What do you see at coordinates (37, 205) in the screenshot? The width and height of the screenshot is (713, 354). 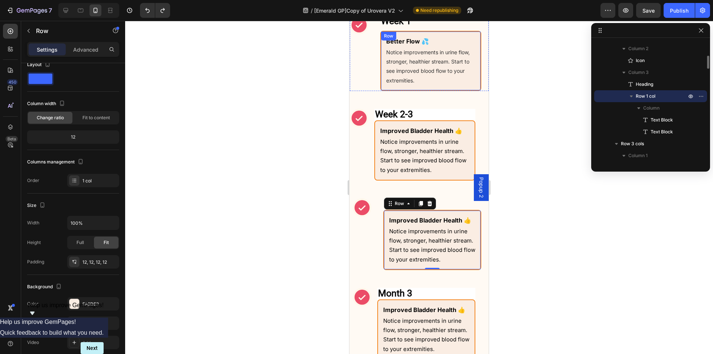 I see `div: Size` at bounding box center [37, 205].